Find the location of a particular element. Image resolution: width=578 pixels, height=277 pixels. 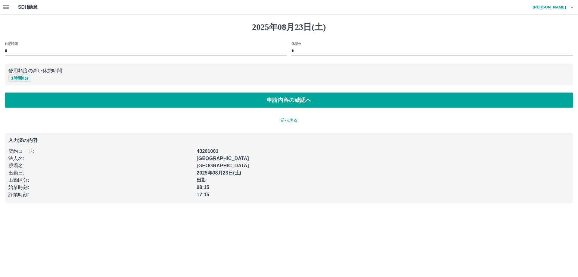

p: 現場名 : is located at coordinates (101, 166).